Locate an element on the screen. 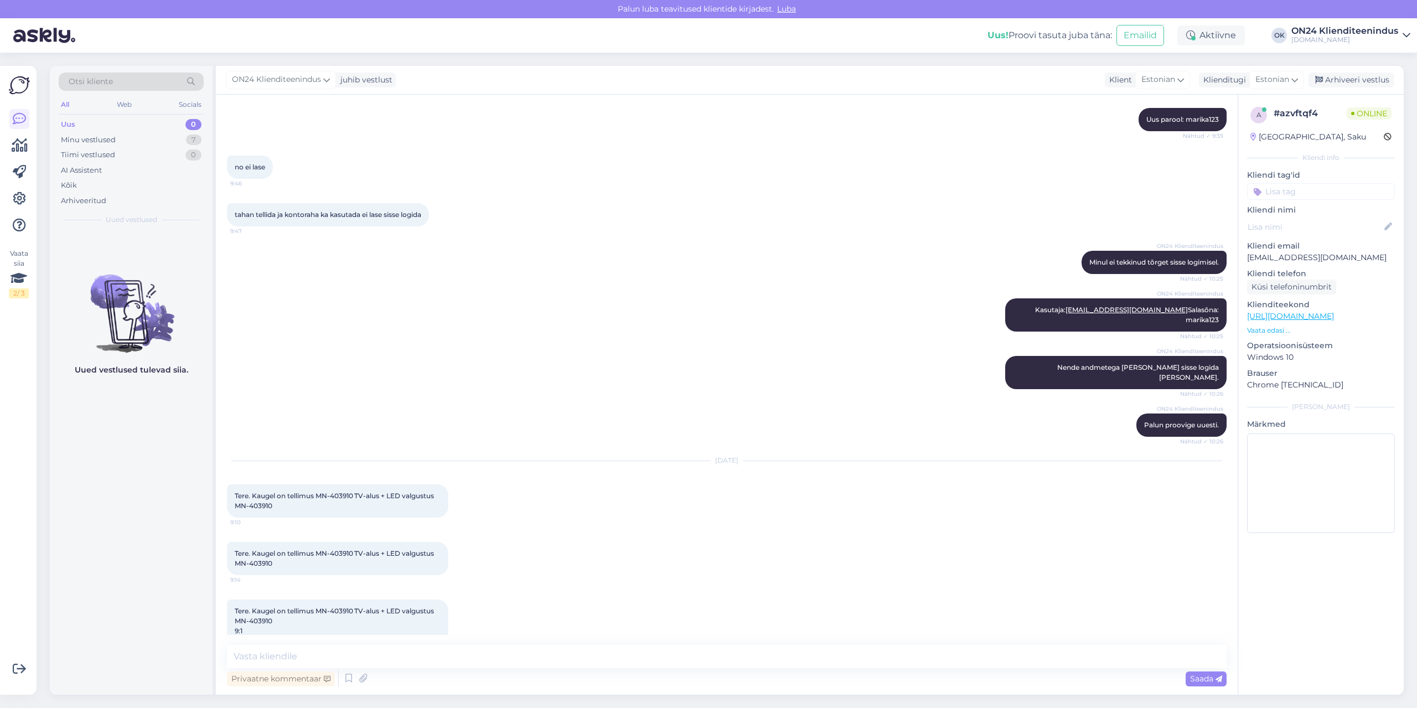  div: # azvftqf4 is located at coordinates (1310, 113).